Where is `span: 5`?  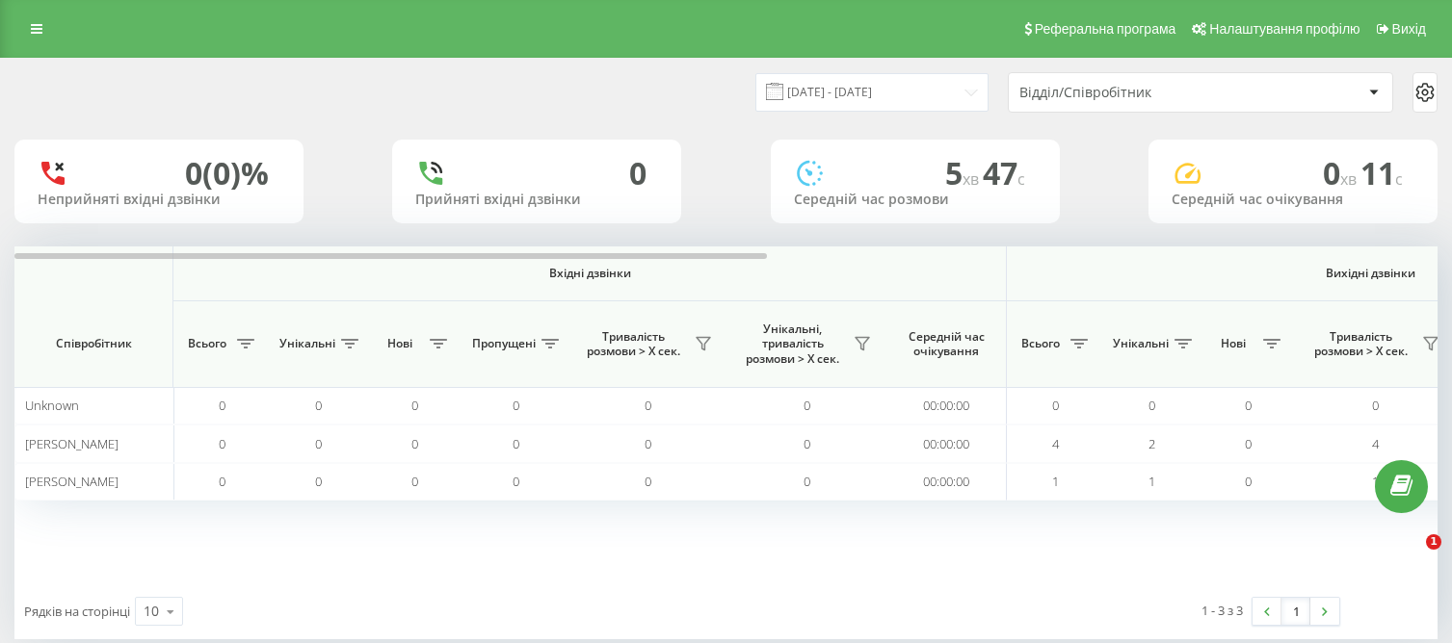
span: 5 is located at coordinates (963, 172).